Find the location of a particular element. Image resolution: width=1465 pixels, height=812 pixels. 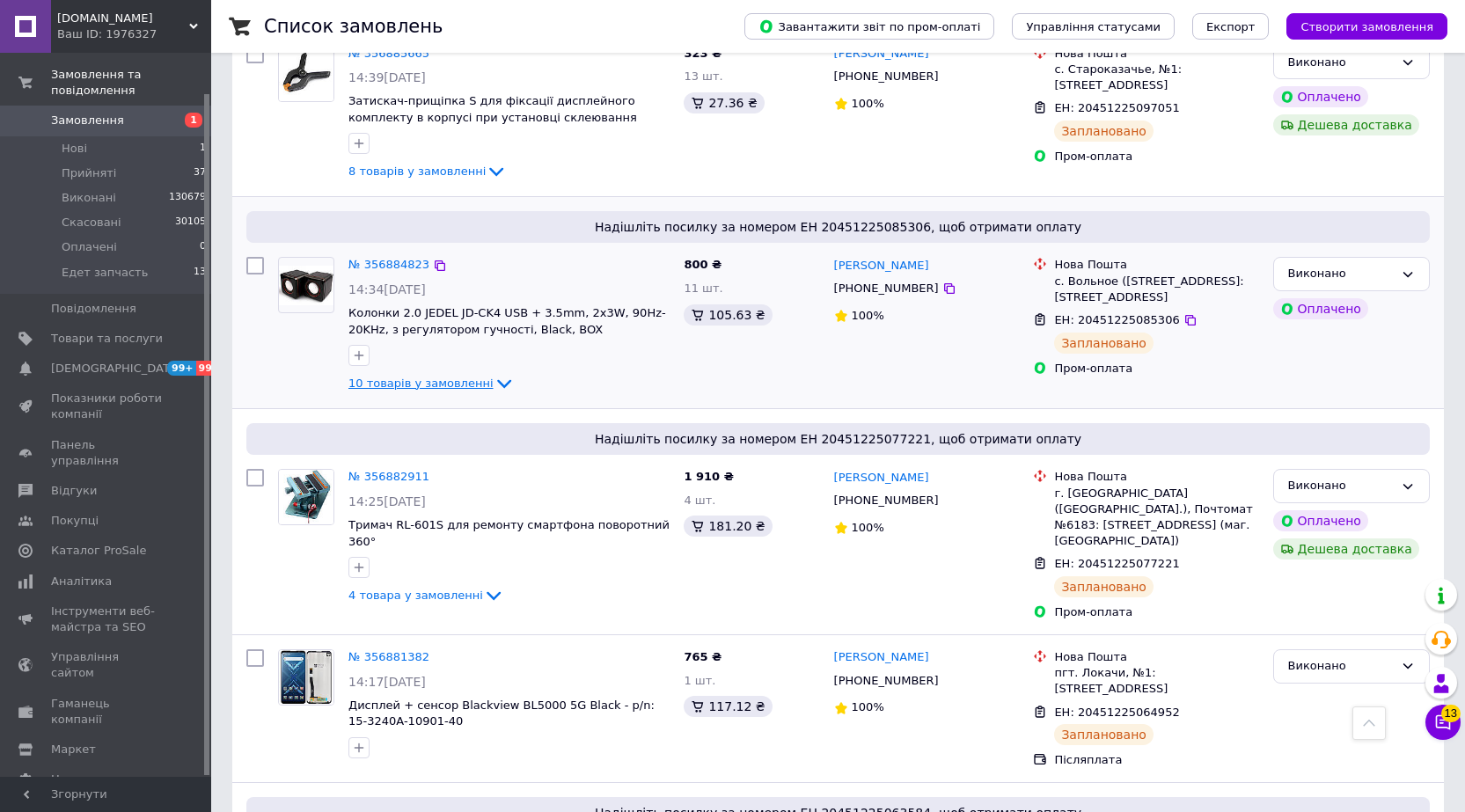

span: Надішліть посилку за номером ЕН 20451225077221, щоб отримати оплату is located at coordinates (837, 438).